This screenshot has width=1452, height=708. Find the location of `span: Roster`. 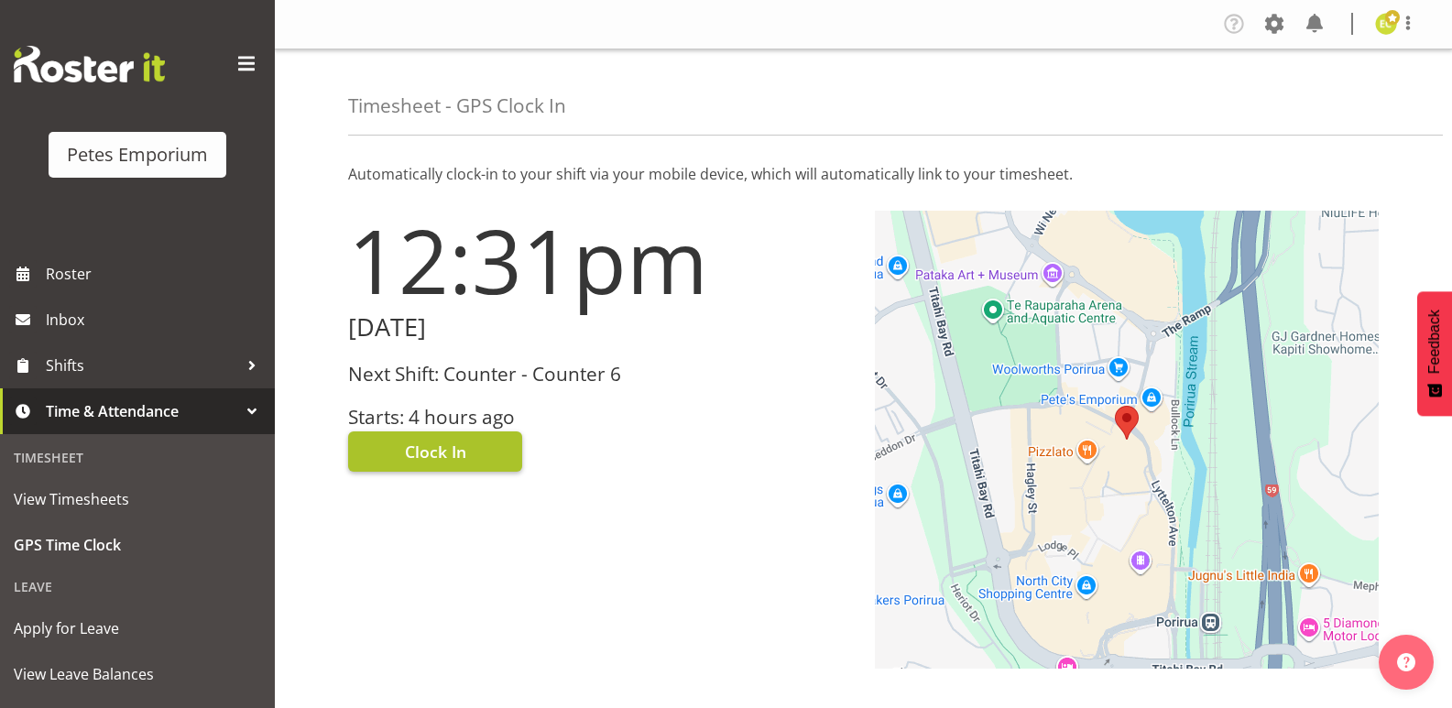

span: Roster is located at coordinates (156, 274).